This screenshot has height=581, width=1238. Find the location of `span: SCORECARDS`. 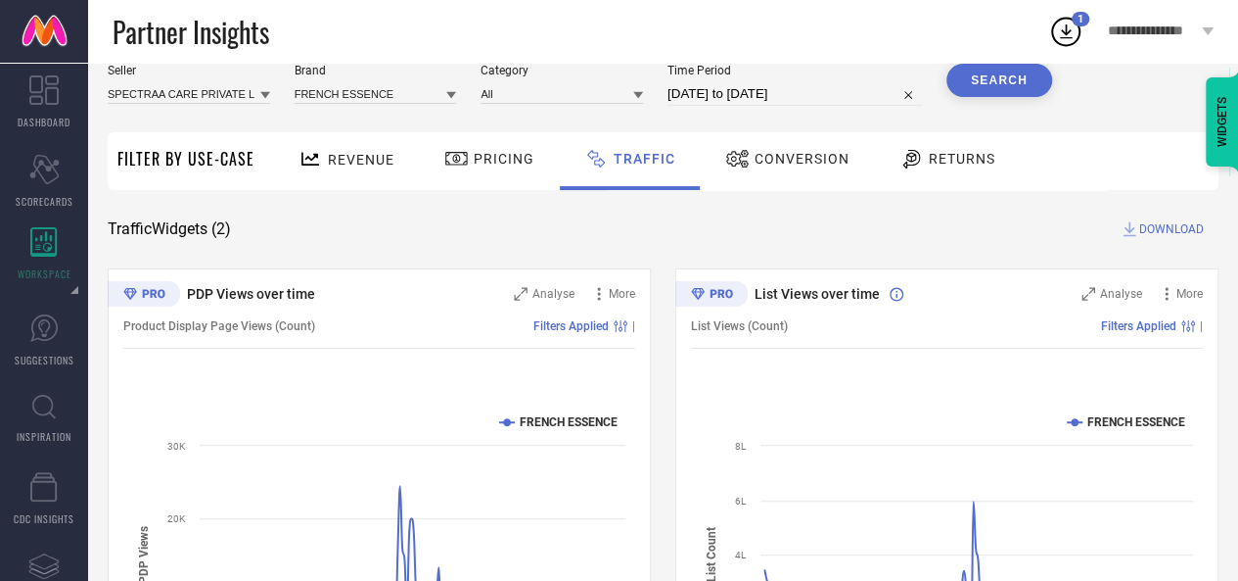

span: SCORECARDS is located at coordinates (44, 201).